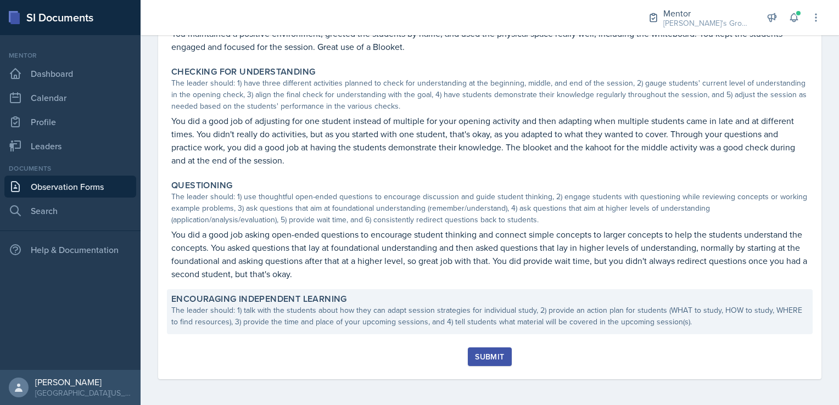 This screenshot has height=405, width=839. What do you see at coordinates (70, 98) in the screenshot?
I see `a: Calendar` at bounding box center [70, 98].